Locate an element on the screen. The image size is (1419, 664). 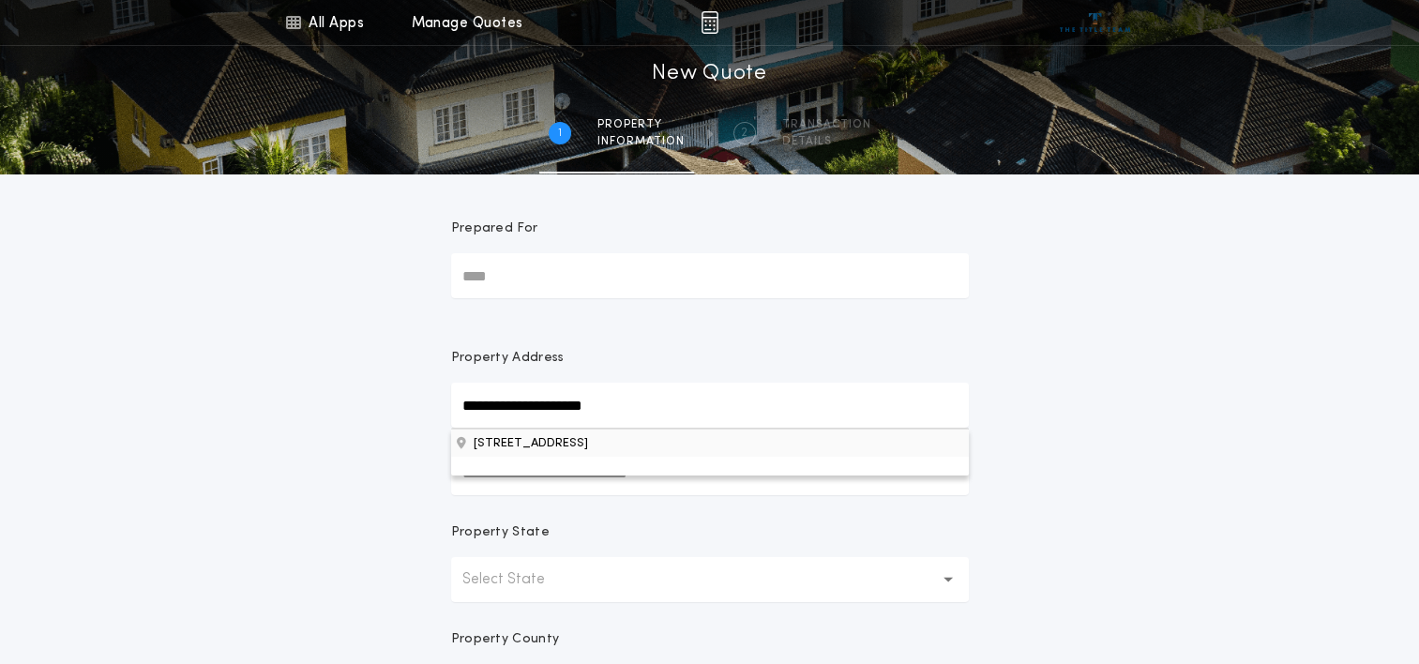
span: Transaction is located at coordinates (826, 125).